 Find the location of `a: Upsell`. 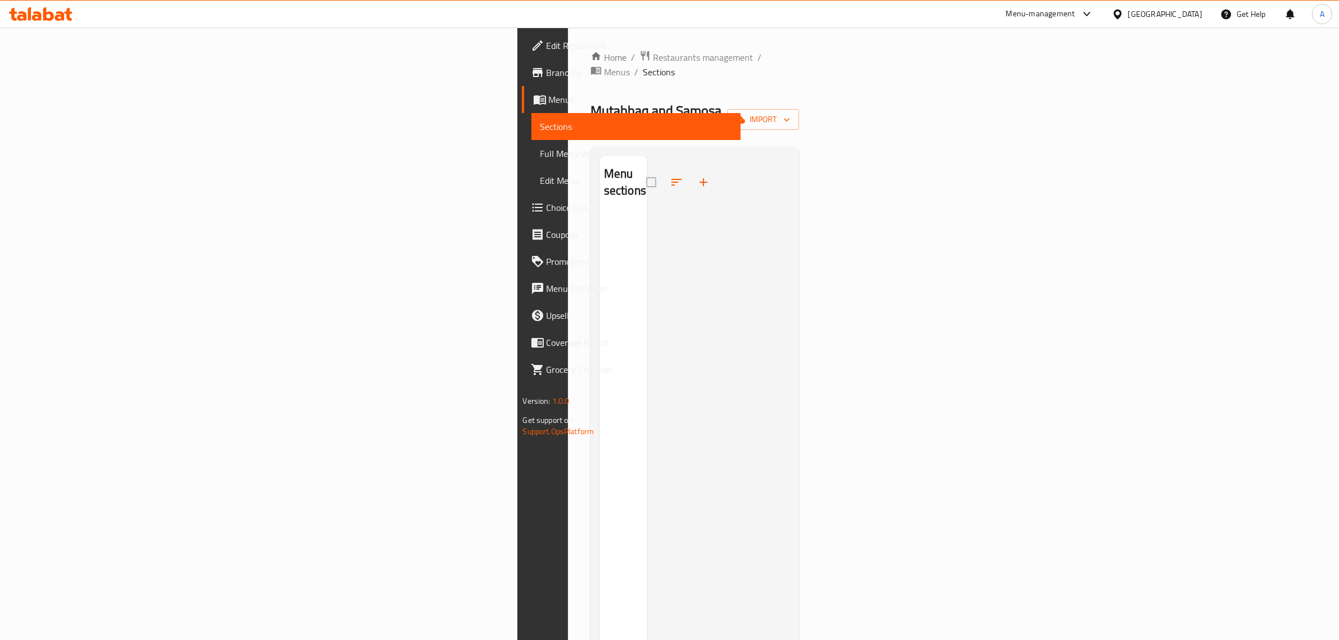

a: Upsell is located at coordinates (631, 315).